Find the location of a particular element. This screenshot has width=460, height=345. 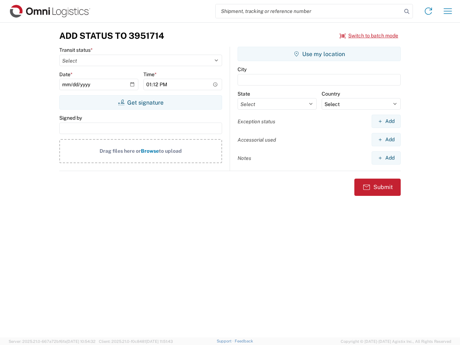

label: Date is located at coordinates (66, 74).